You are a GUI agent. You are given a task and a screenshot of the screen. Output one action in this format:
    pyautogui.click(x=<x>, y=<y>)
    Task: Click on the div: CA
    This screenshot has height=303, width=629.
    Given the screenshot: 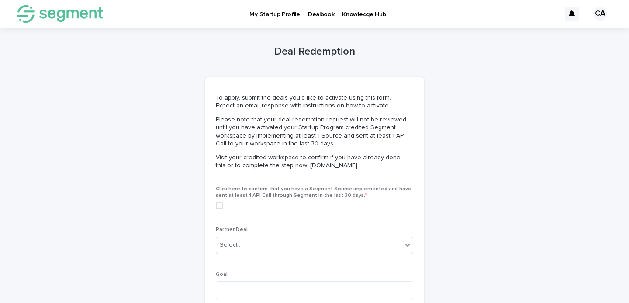 What is the action you would take?
    pyautogui.click(x=601, y=14)
    